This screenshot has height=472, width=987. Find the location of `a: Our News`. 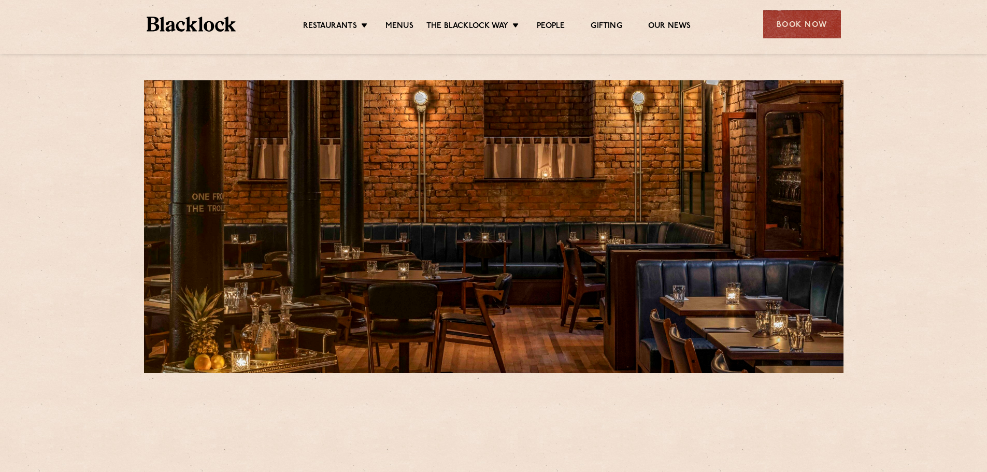

a: Our News is located at coordinates (669, 27).